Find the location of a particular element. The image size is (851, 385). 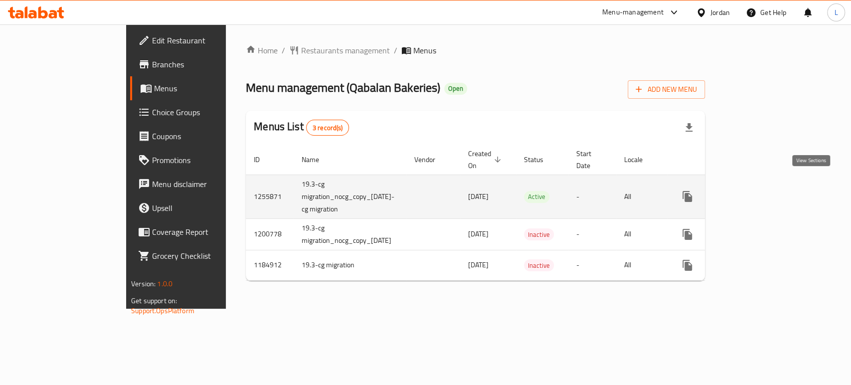

h2: Menus List is located at coordinates (301, 127).